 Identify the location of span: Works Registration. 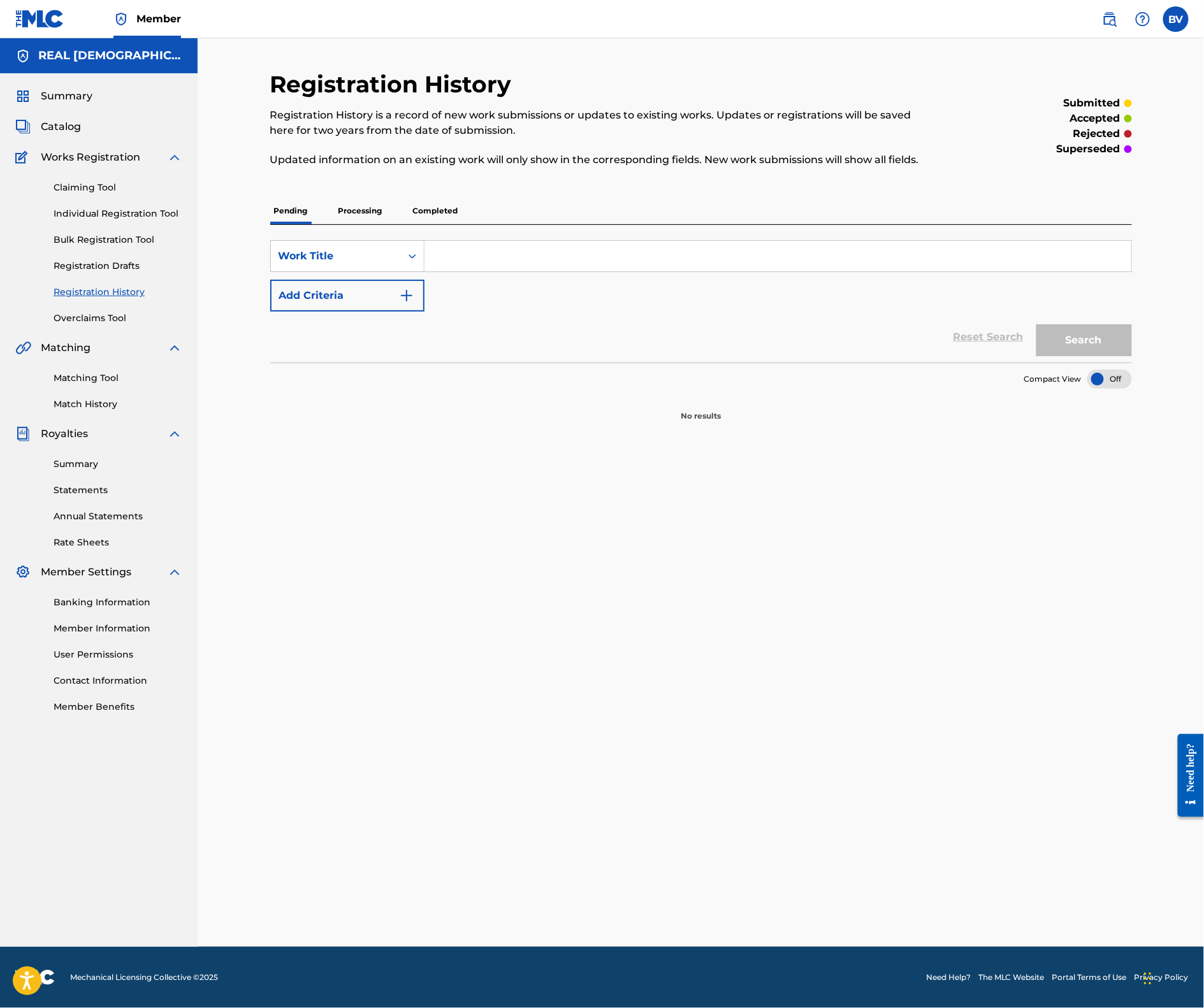
(90, 158).